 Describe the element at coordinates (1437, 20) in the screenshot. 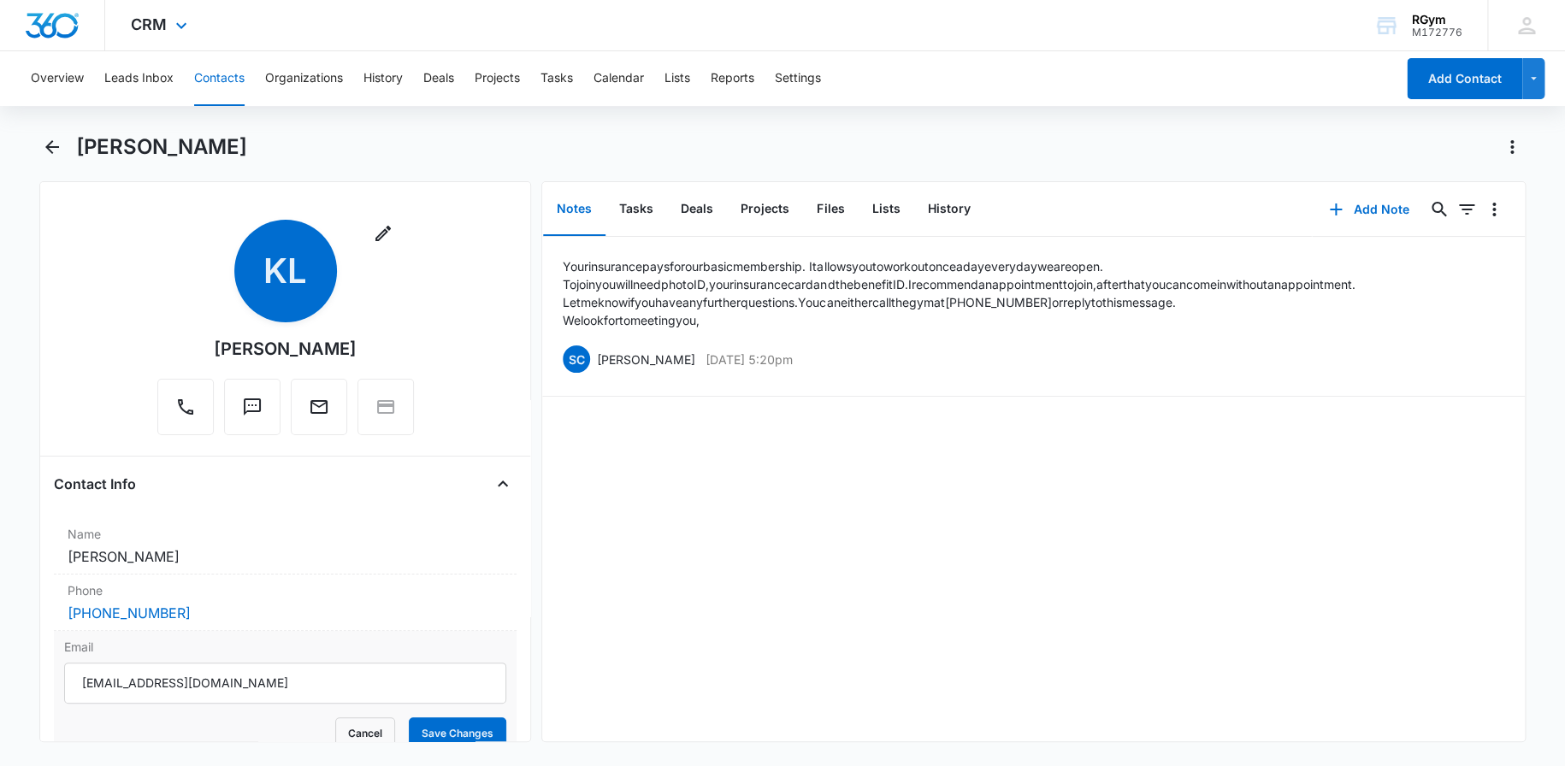

I see `div: account name` at that location.